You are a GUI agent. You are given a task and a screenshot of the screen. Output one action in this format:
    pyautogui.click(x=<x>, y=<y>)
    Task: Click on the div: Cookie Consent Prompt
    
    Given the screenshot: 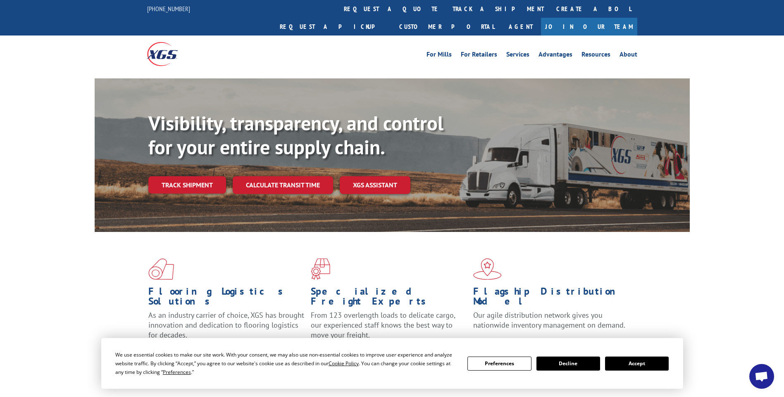 What is the action you would take?
    pyautogui.click(x=392, y=363)
    